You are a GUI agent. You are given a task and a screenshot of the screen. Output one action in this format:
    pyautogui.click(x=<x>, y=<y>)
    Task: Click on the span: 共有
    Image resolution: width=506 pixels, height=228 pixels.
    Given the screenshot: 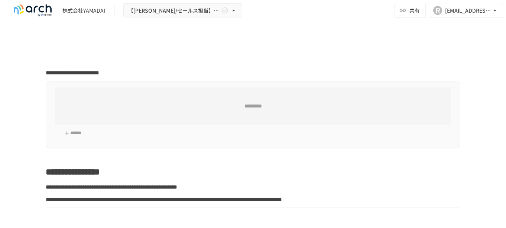 What is the action you would take?
    pyautogui.click(x=415, y=10)
    